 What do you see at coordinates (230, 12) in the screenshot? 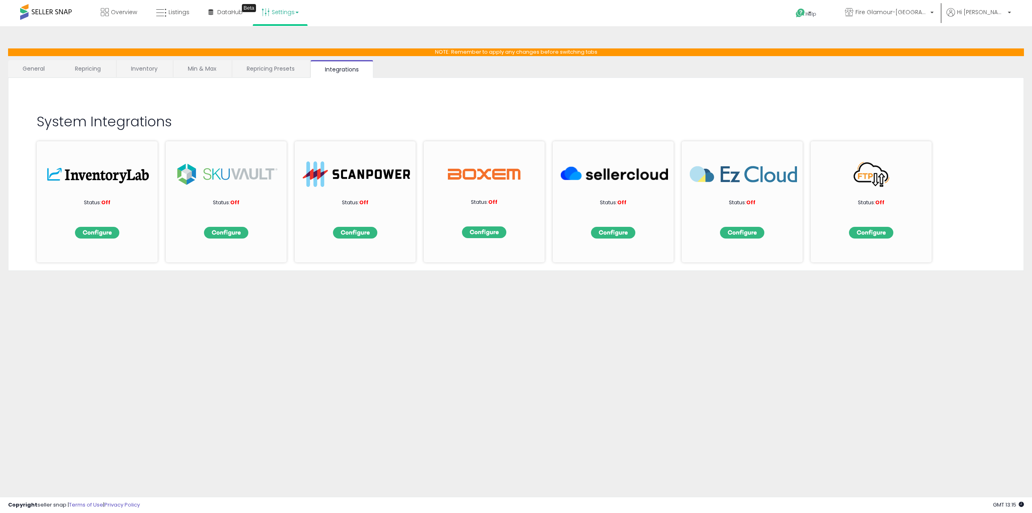
I see `span: DataHub` at bounding box center [230, 12].